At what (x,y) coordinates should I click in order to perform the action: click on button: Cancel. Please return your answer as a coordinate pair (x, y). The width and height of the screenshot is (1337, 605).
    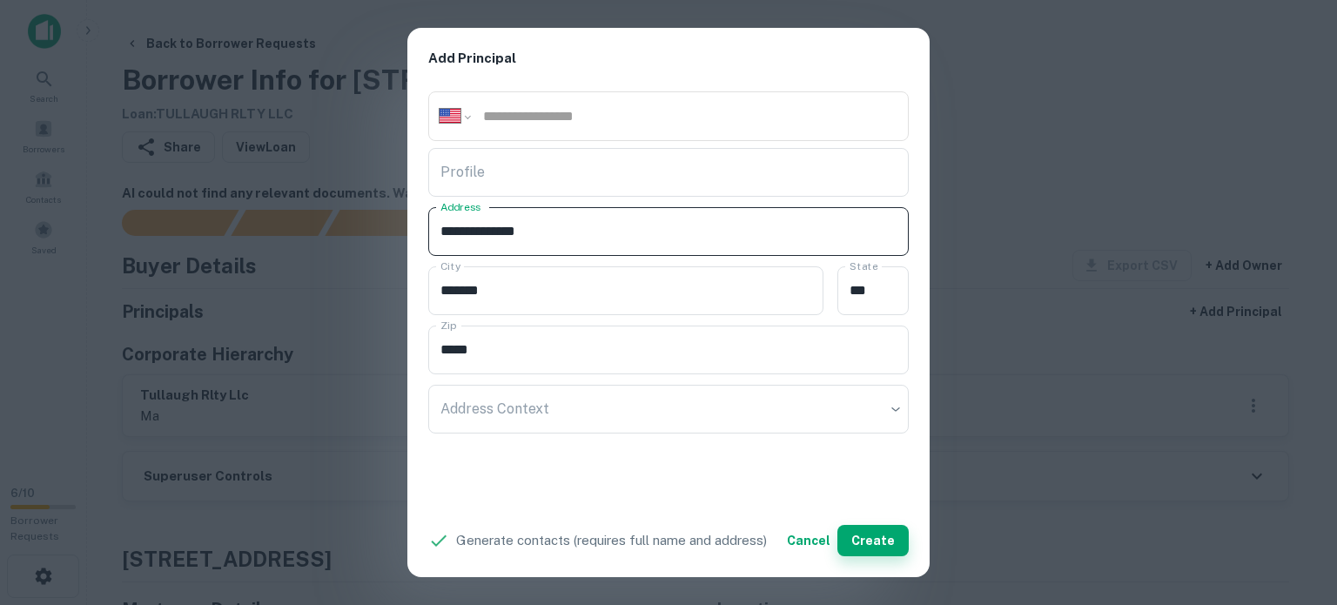
    Looking at the image, I should click on (809, 541).